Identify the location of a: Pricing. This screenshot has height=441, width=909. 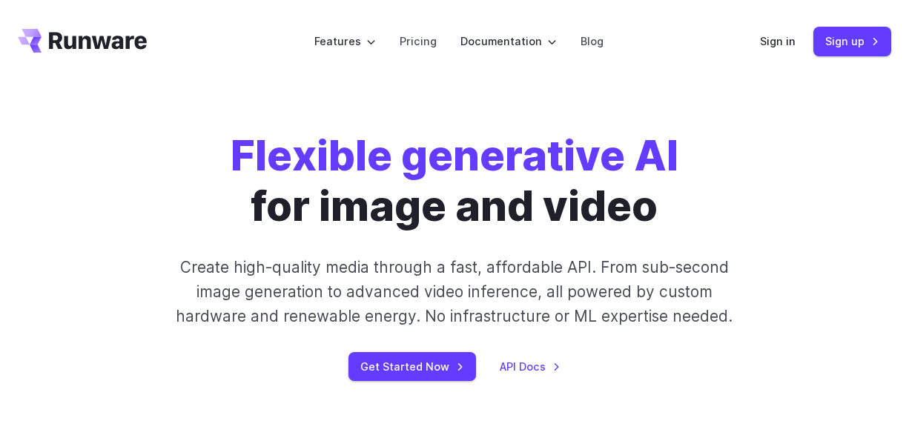
(418, 41).